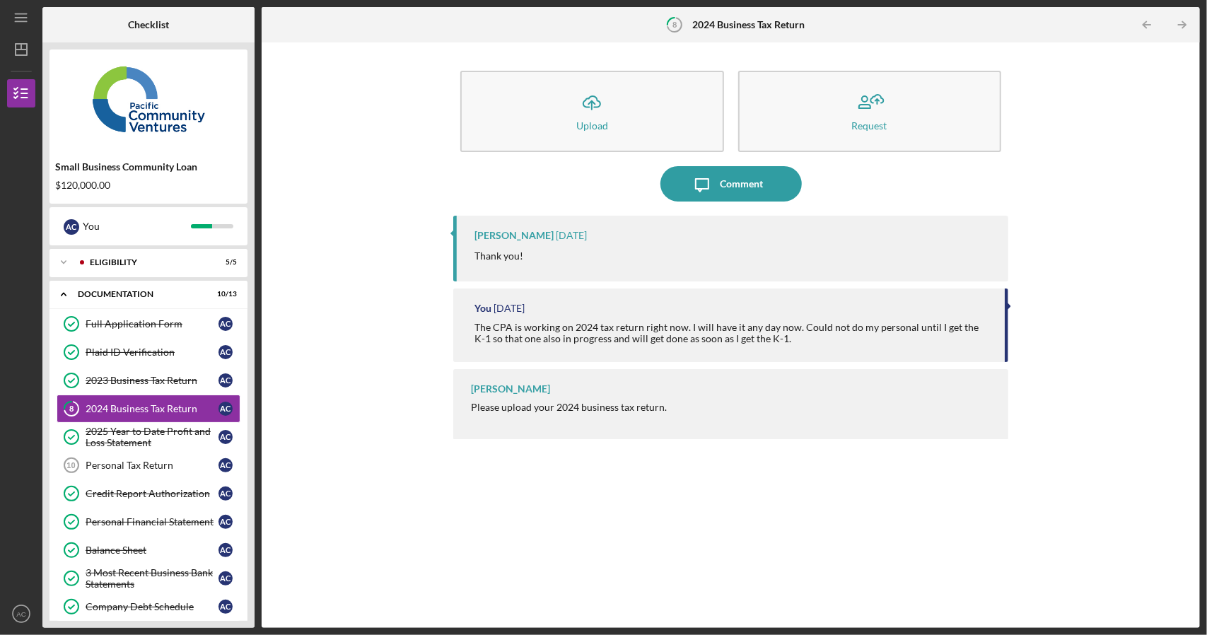  What do you see at coordinates (148, 185) in the screenshot?
I see `div: $120,000.00` at bounding box center [148, 185].